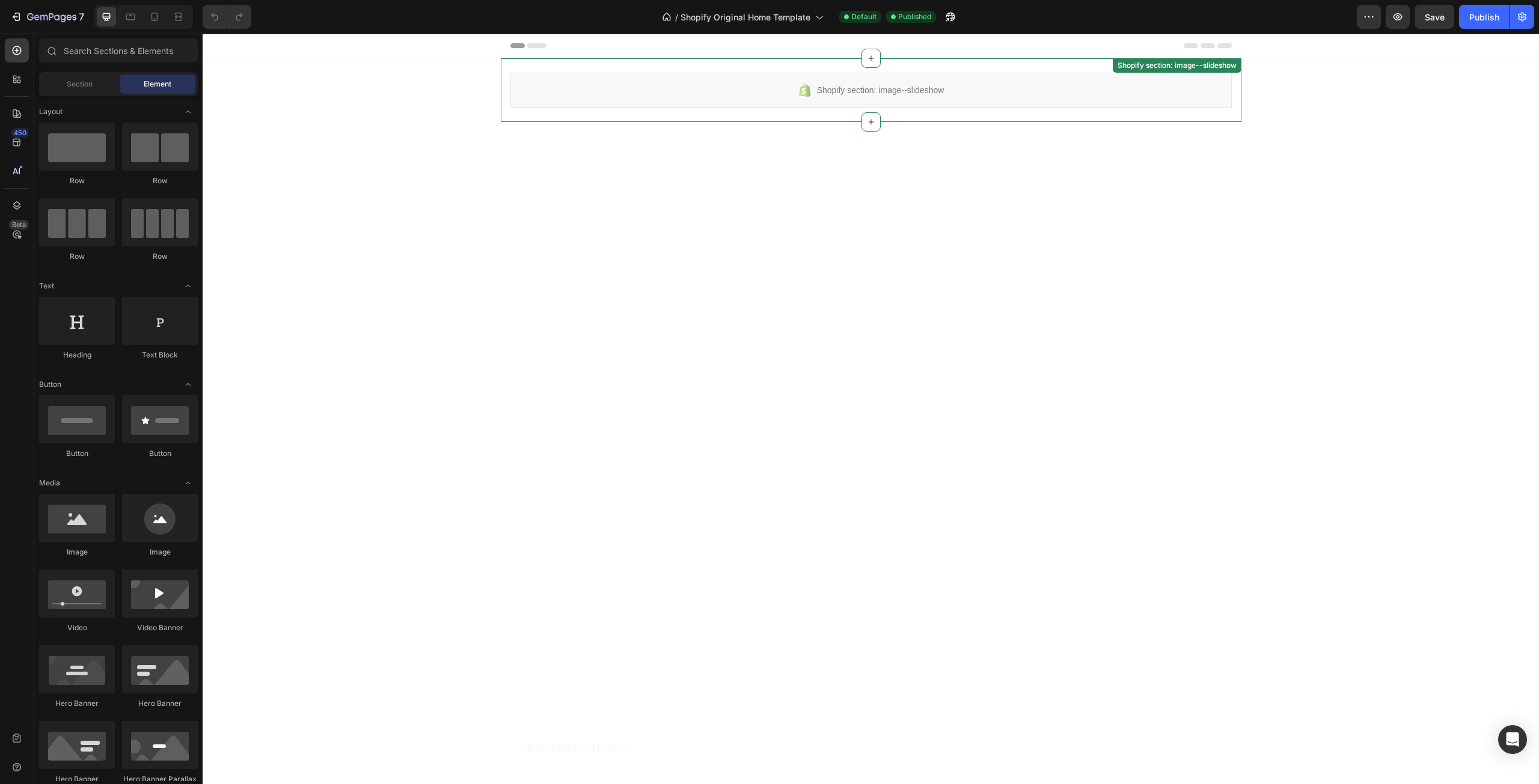  I want to click on span: raffinement intemporel, so click(357, 746).